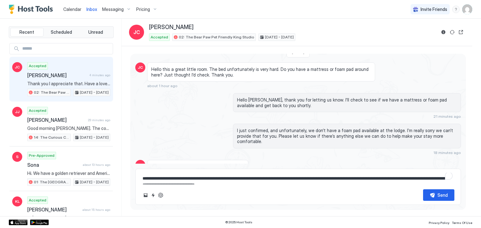 Image resolution: width=481 pixels, height=228 pixels. What do you see at coordinates (447, 116) in the screenshot?
I see `span: 21 minutes ago` at bounding box center [447, 116].